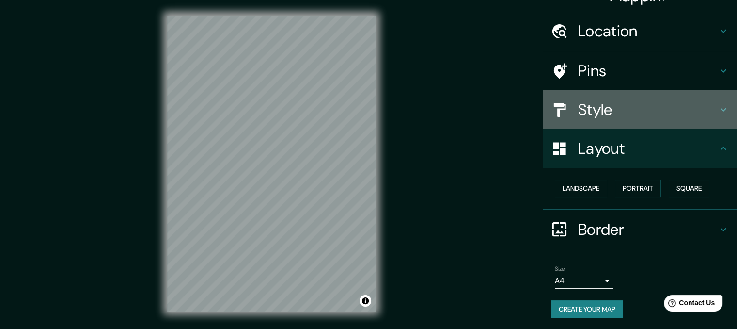 This screenshot has height=329, width=737. Describe the element at coordinates (640, 110) in the screenshot. I see `div: Style` at that location.